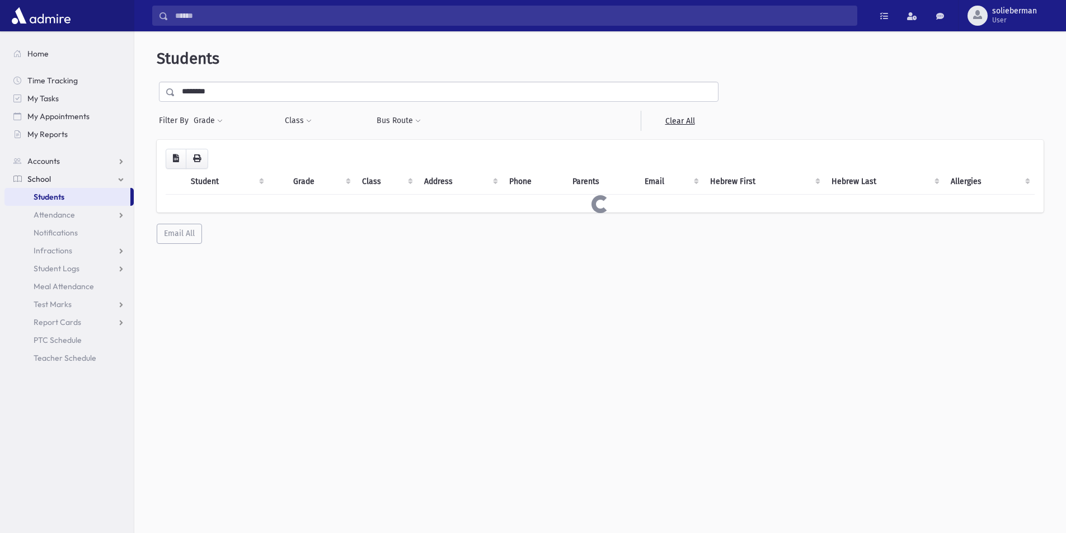  I want to click on img: AdmirePro, so click(41, 16).